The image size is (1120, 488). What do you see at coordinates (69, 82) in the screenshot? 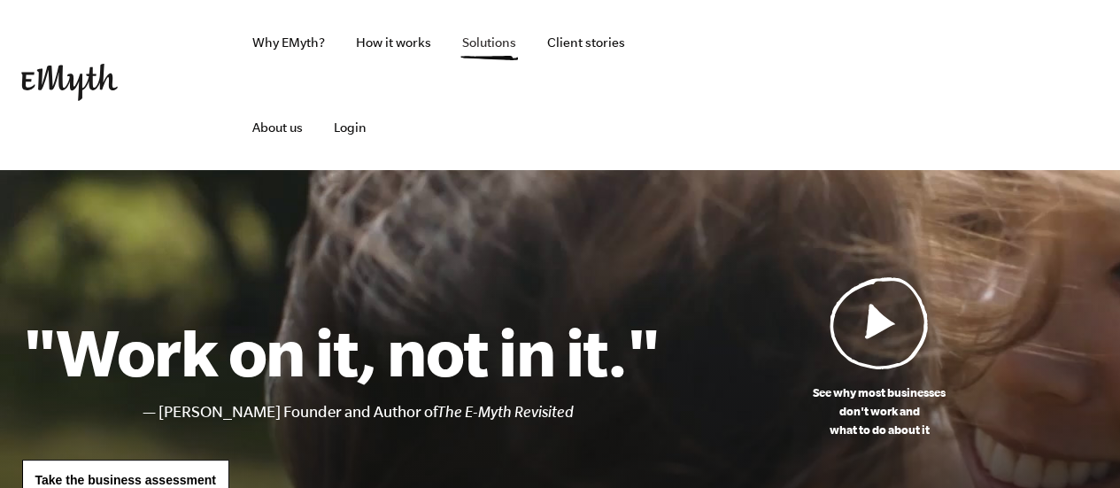
I see `img: EMyth` at bounding box center [69, 82].